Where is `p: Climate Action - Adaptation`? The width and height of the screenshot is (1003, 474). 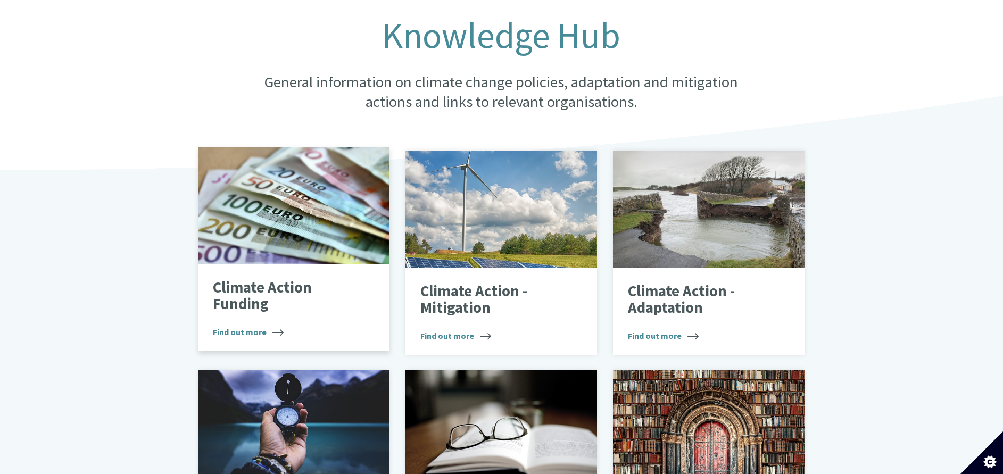 p: Climate Action - Adaptation is located at coordinates (701, 299).